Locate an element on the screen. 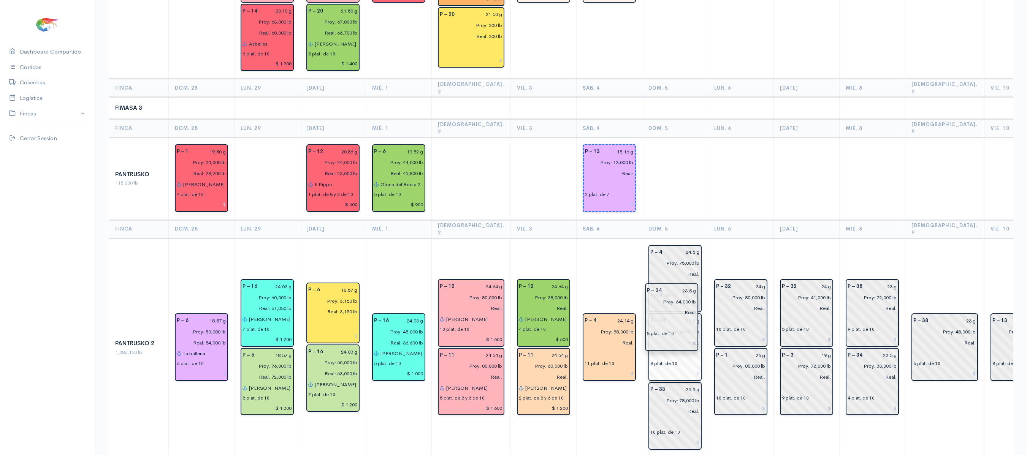 This screenshot has height=455, width=1027. div: Piscina: 12 Peso: 20.56 g Libras Proy: 24,000 lb Libras Reales: 23,000 lb Rendimiento: 95.8% Empa... is located at coordinates (333, 178).